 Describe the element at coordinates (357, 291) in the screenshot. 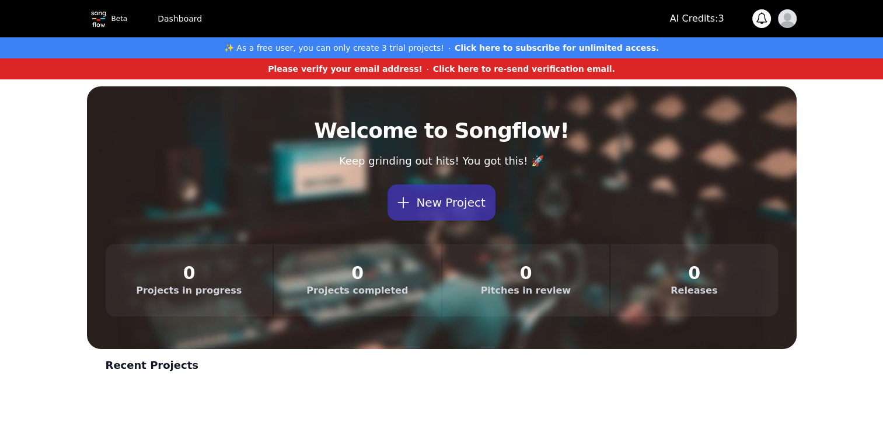

I see `dt: Projects completed` at that location.